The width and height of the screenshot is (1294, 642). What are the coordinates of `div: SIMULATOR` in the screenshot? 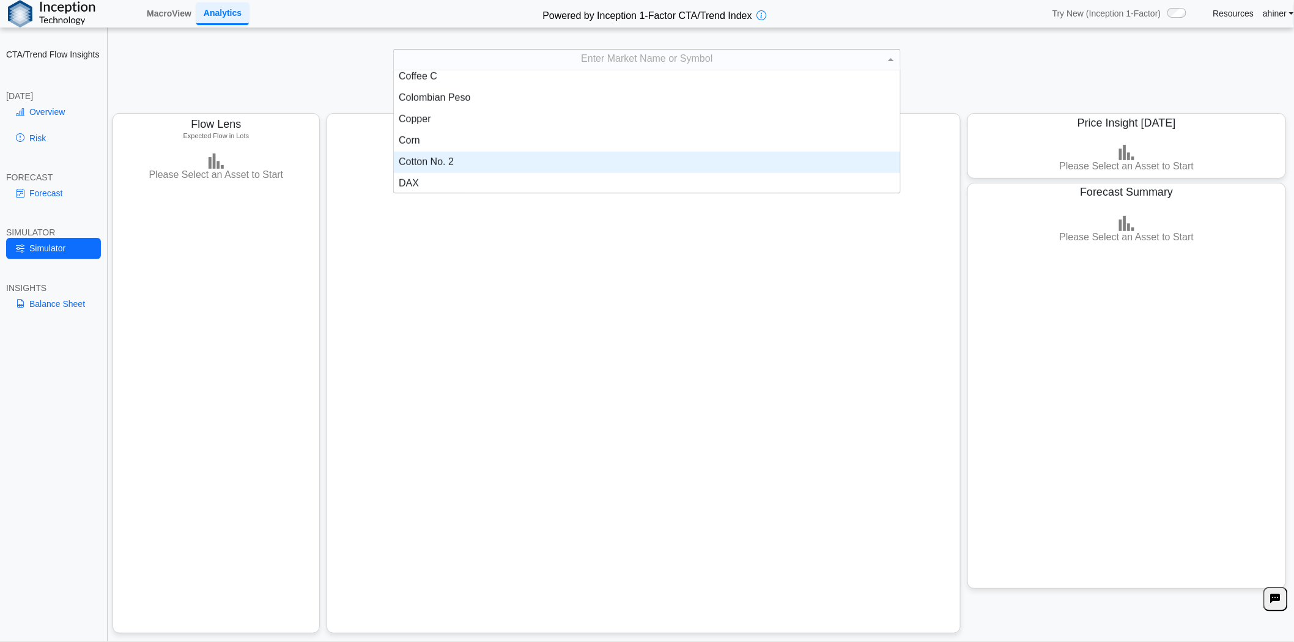 It's located at (53, 232).